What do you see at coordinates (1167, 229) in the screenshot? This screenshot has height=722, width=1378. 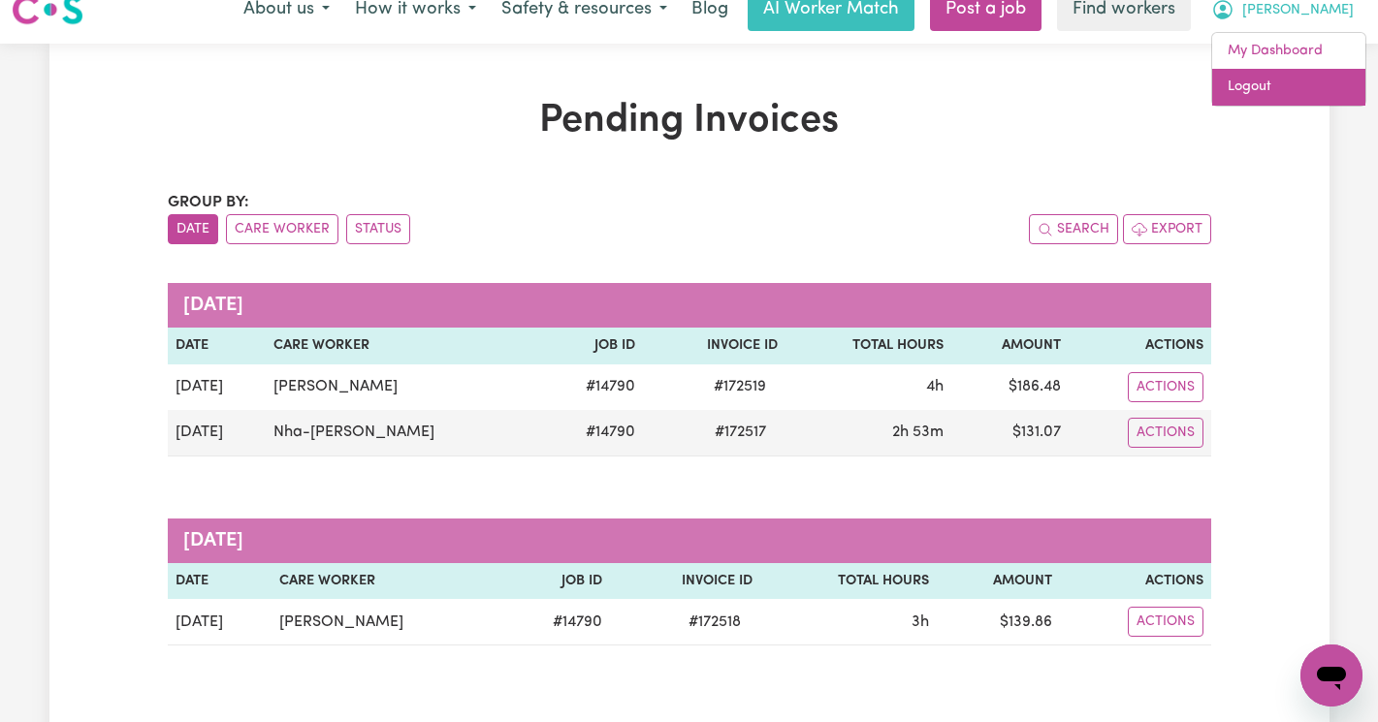 I see `button: Export` at bounding box center [1167, 229].